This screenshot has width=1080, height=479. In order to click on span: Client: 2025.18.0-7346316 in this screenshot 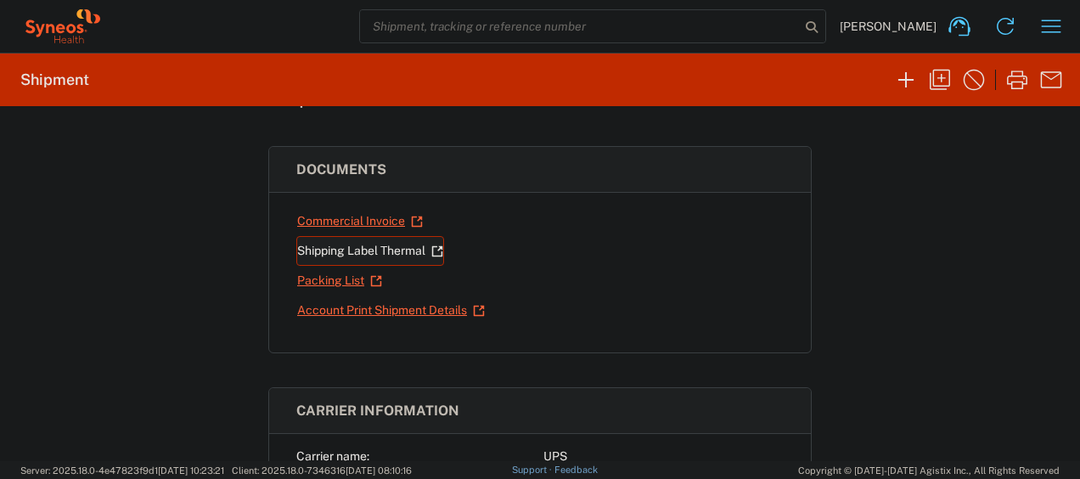, I will do `click(322, 470)`.